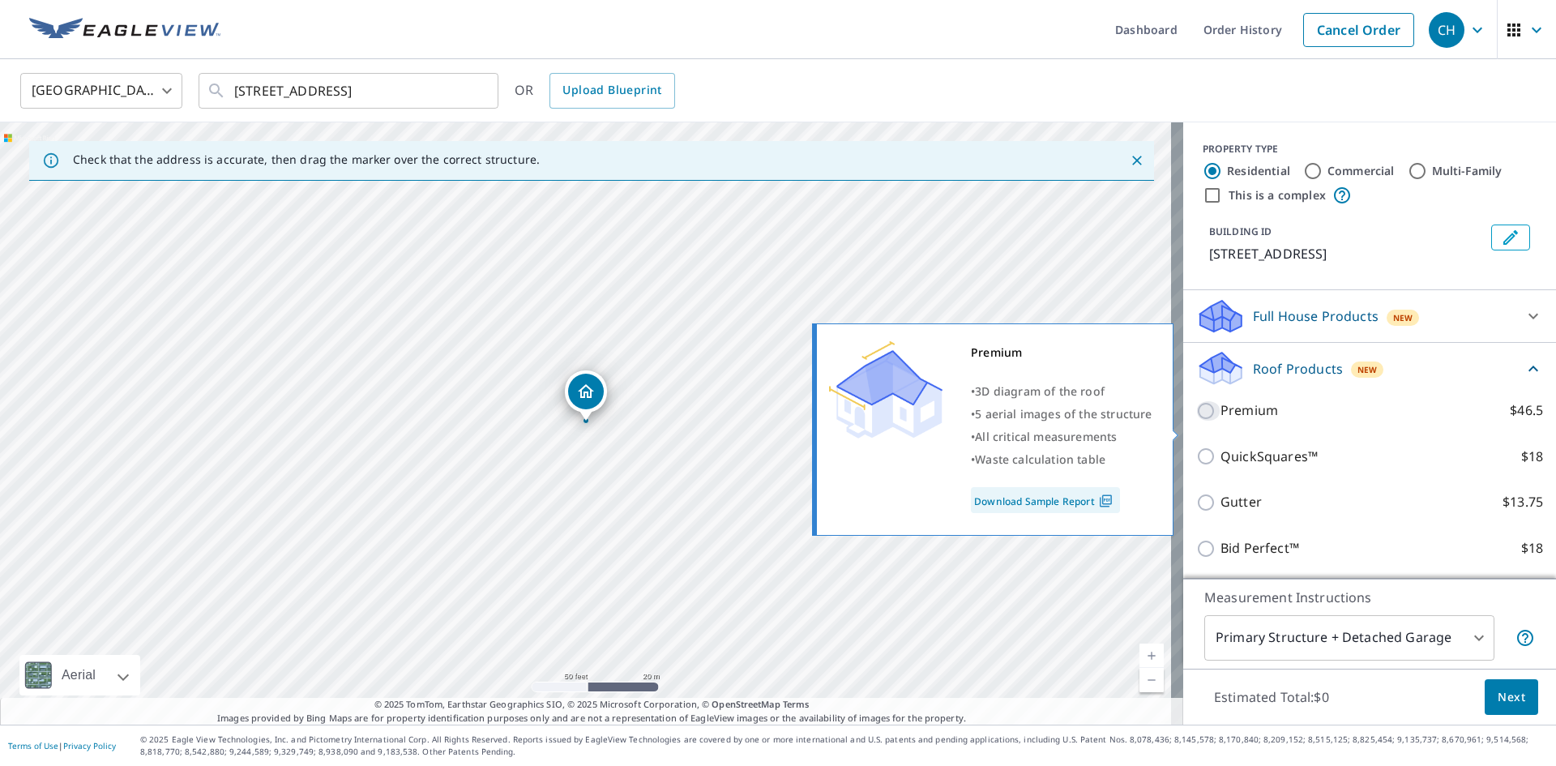 Image resolution: width=1556 pixels, height=766 pixels. Describe the element at coordinates (612, 90) in the screenshot. I see `span: Upload Blueprint` at that location.